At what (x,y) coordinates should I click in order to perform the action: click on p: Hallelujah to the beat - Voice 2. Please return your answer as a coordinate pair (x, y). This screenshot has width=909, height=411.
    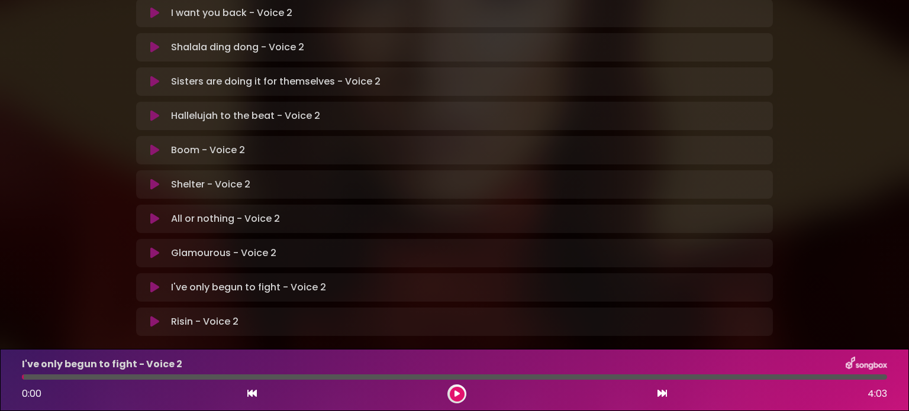
    Looking at the image, I should click on (246, 116).